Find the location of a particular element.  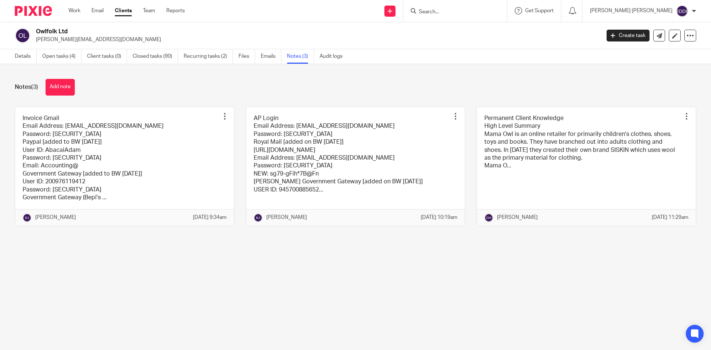

a: Details is located at coordinates (26, 56).